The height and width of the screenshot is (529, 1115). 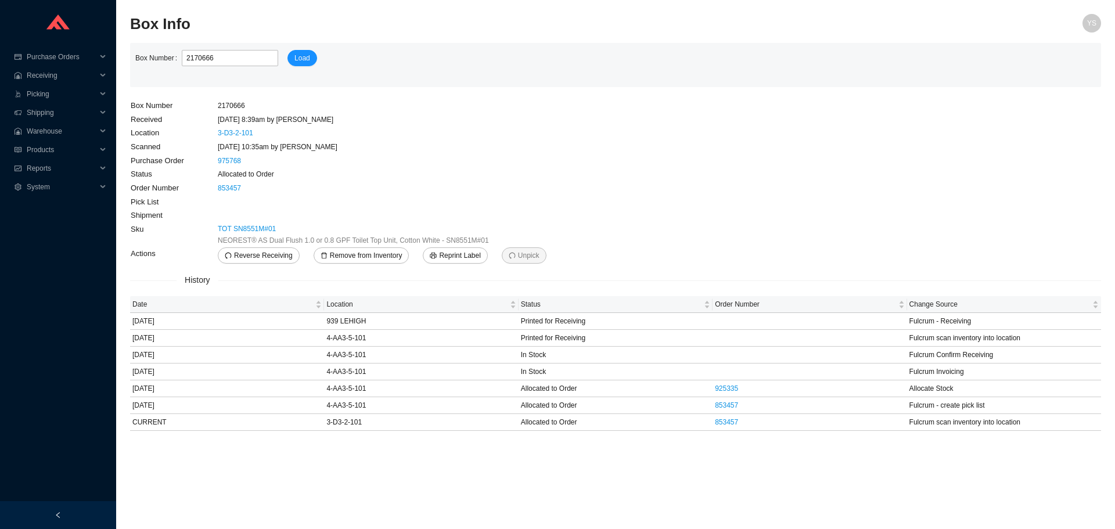 I want to click on a: TOT SN8551M#01, so click(x=247, y=229).